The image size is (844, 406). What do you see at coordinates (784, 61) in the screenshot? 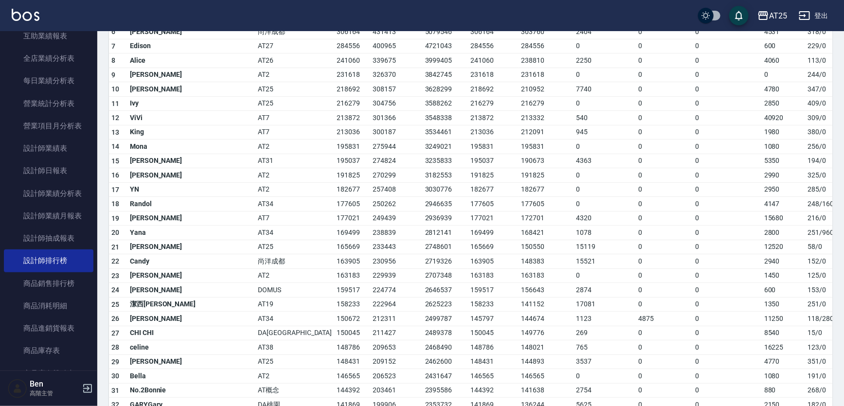
I see `td: 4060` at bounding box center [784, 61].